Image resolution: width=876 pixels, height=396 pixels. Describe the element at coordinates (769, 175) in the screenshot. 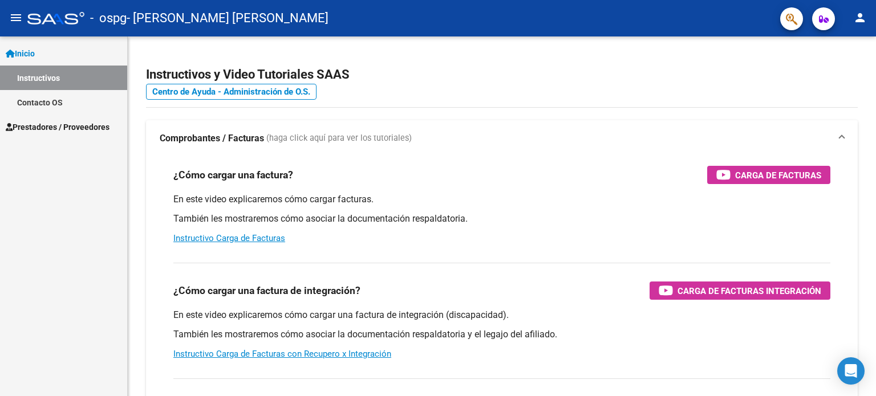

I see `button: Carga de Facturas` at that location.